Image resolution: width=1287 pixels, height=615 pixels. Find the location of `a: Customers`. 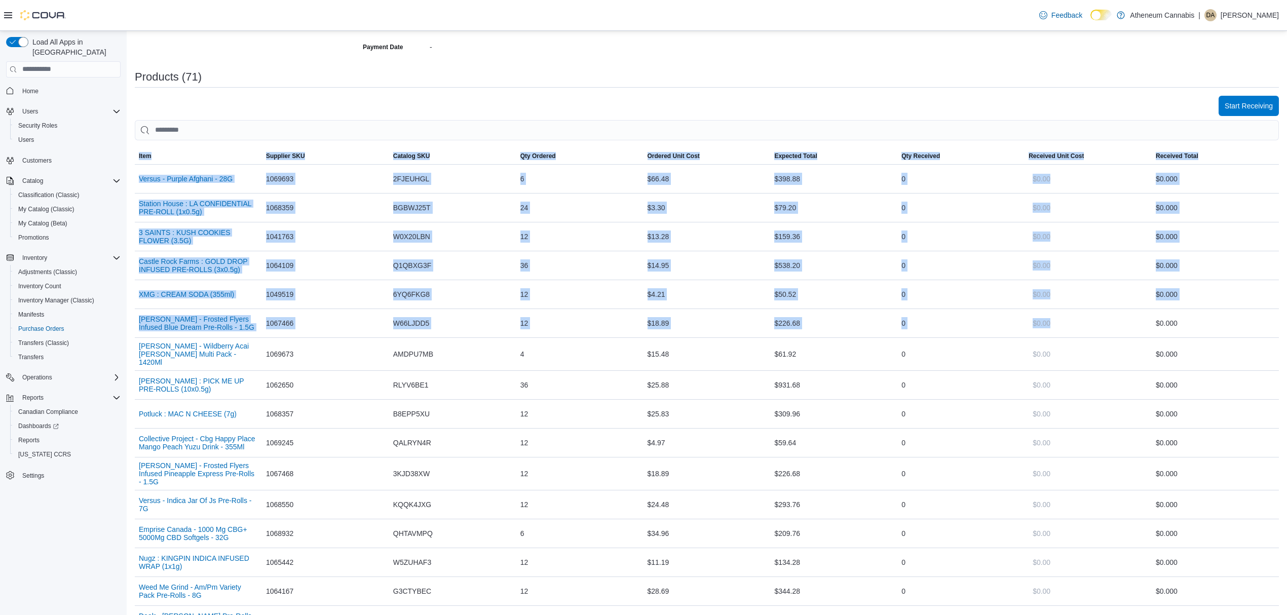

a: Customers is located at coordinates (37, 161).